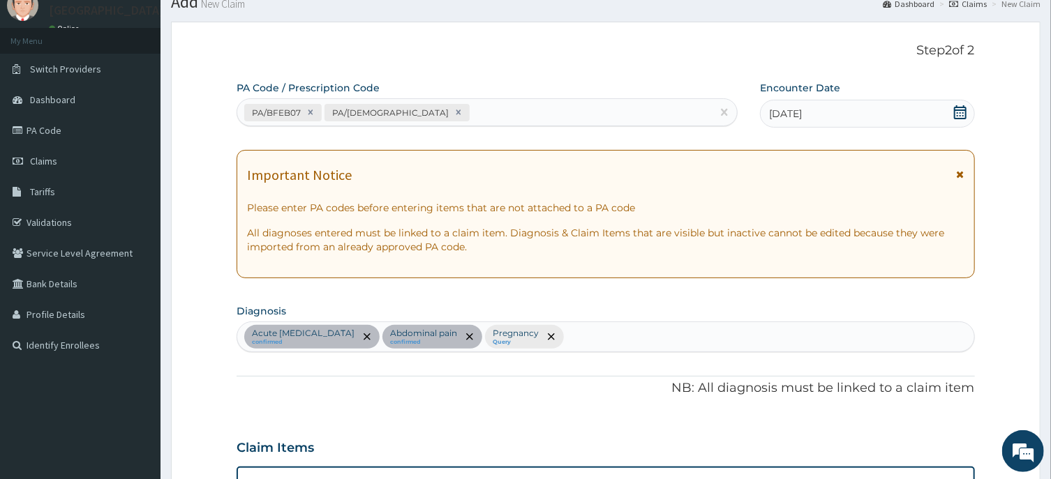 The height and width of the screenshot is (479, 1051). I want to click on h1: Important Notice, so click(299, 175).